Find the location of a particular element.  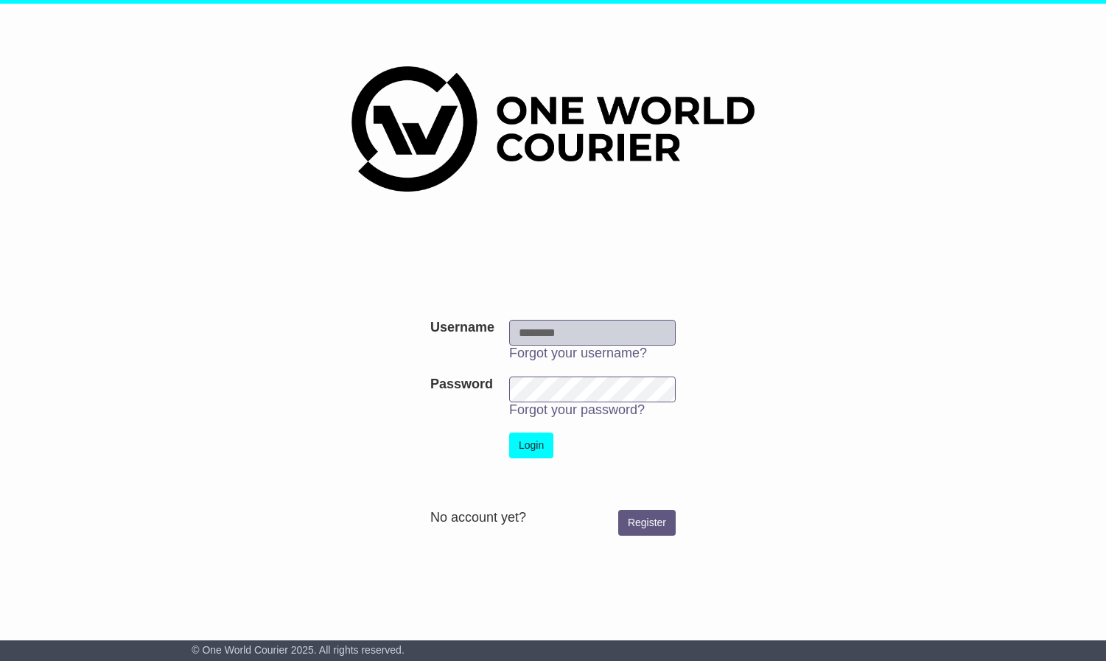

a: Forgot your username? is located at coordinates (578, 353).